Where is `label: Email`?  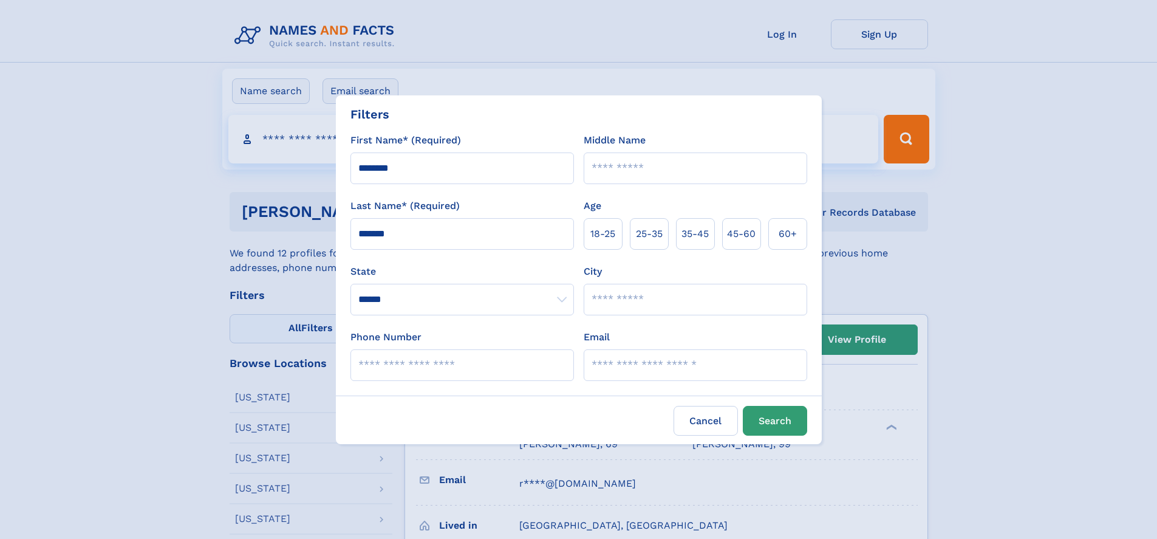 label: Email is located at coordinates (596, 337).